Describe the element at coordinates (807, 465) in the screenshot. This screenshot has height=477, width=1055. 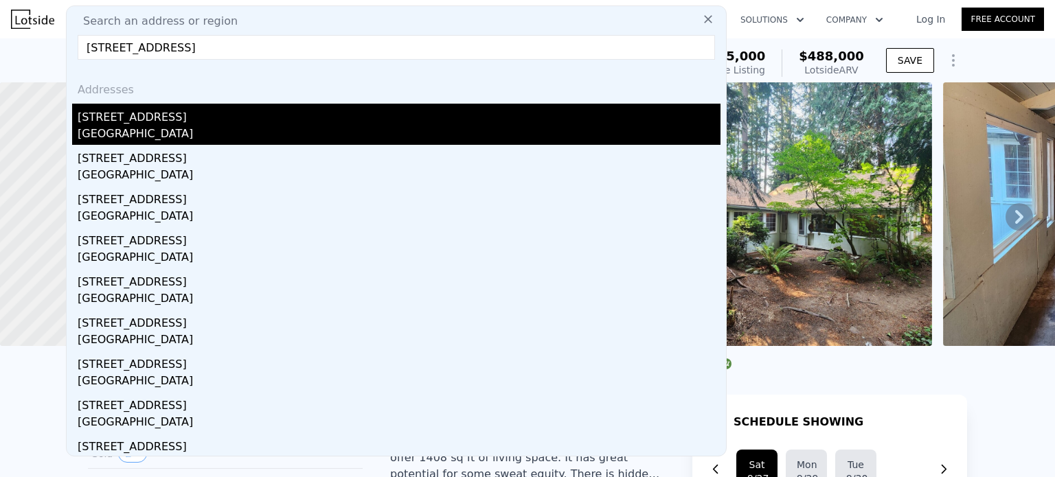
I see `div: Mon` at that location.